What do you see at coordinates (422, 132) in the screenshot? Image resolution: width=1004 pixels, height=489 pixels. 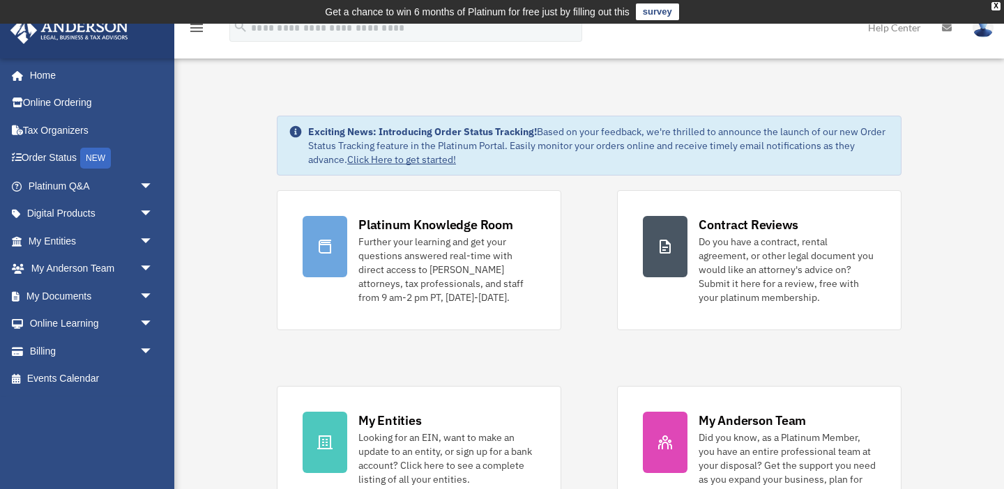 I see `strong: Exciting News: Introducing Order Status Tracking!` at bounding box center [422, 132].